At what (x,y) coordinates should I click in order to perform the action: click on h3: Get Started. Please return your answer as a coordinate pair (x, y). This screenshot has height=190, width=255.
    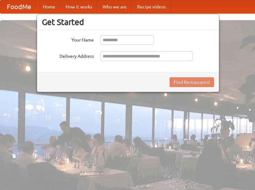
    Looking at the image, I should click on (128, 22).